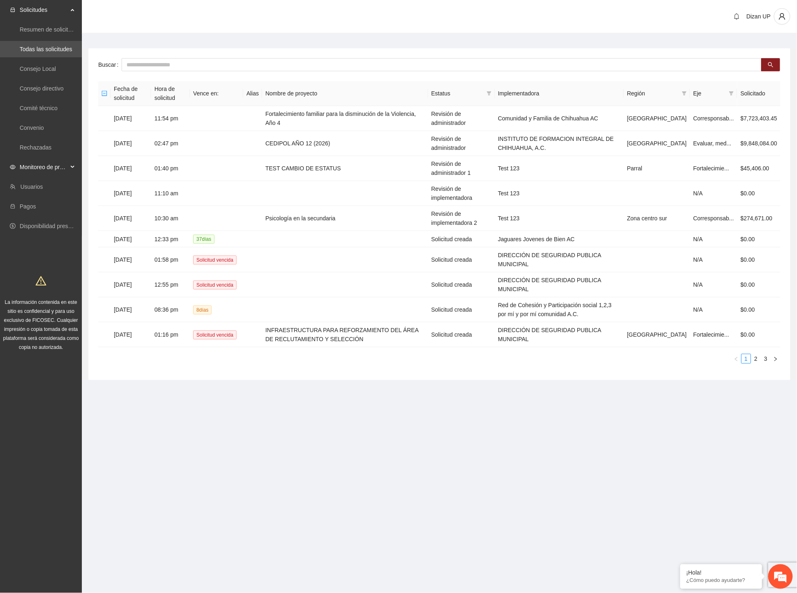 This screenshot has height=593, width=797. I want to click on span: Monitoreo de proyectos, so click(44, 167).